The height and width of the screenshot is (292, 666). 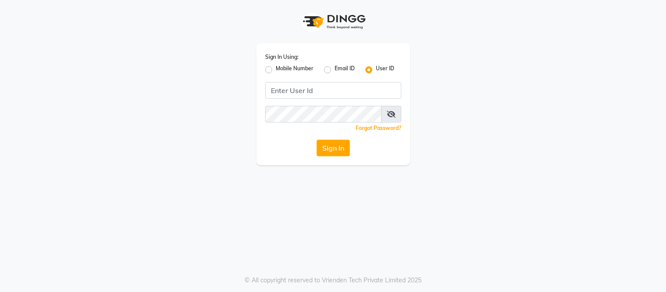 What do you see at coordinates (333, 148) in the screenshot?
I see `button: Sign In` at bounding box center [333, 148].